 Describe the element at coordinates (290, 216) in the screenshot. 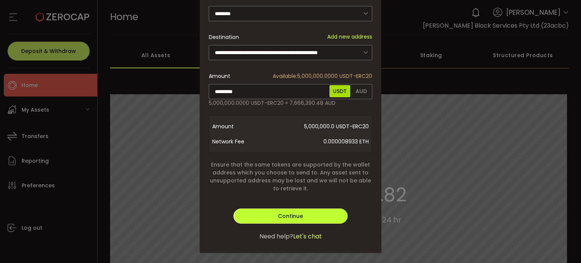

I see `button: Continue` at that location.